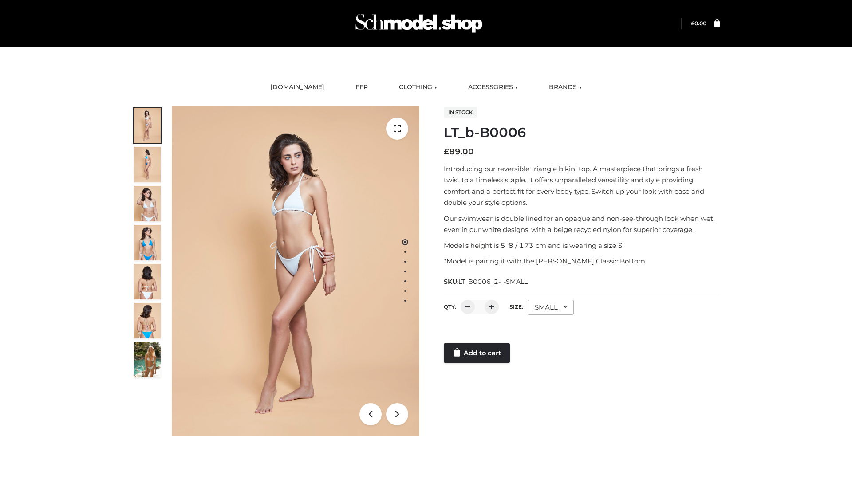  Describe the element at coordinates (477, 353) in the screenshot. I see `a: Add to cart` at that location.